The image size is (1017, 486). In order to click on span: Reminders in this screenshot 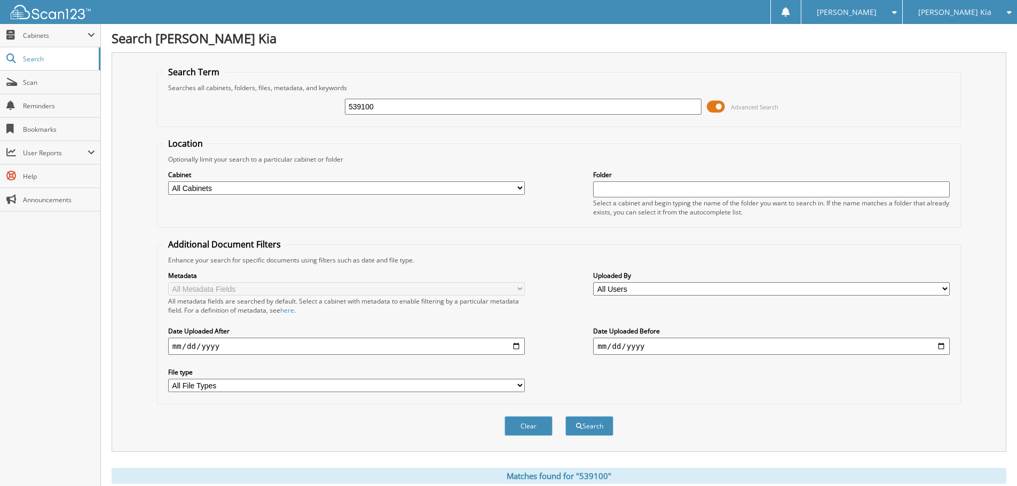, I will do `click(59, 106)`.